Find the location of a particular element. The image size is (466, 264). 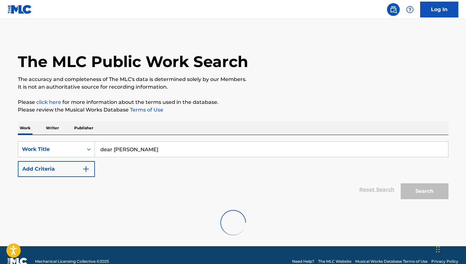

p: Work is located at coordinates (25, 128).